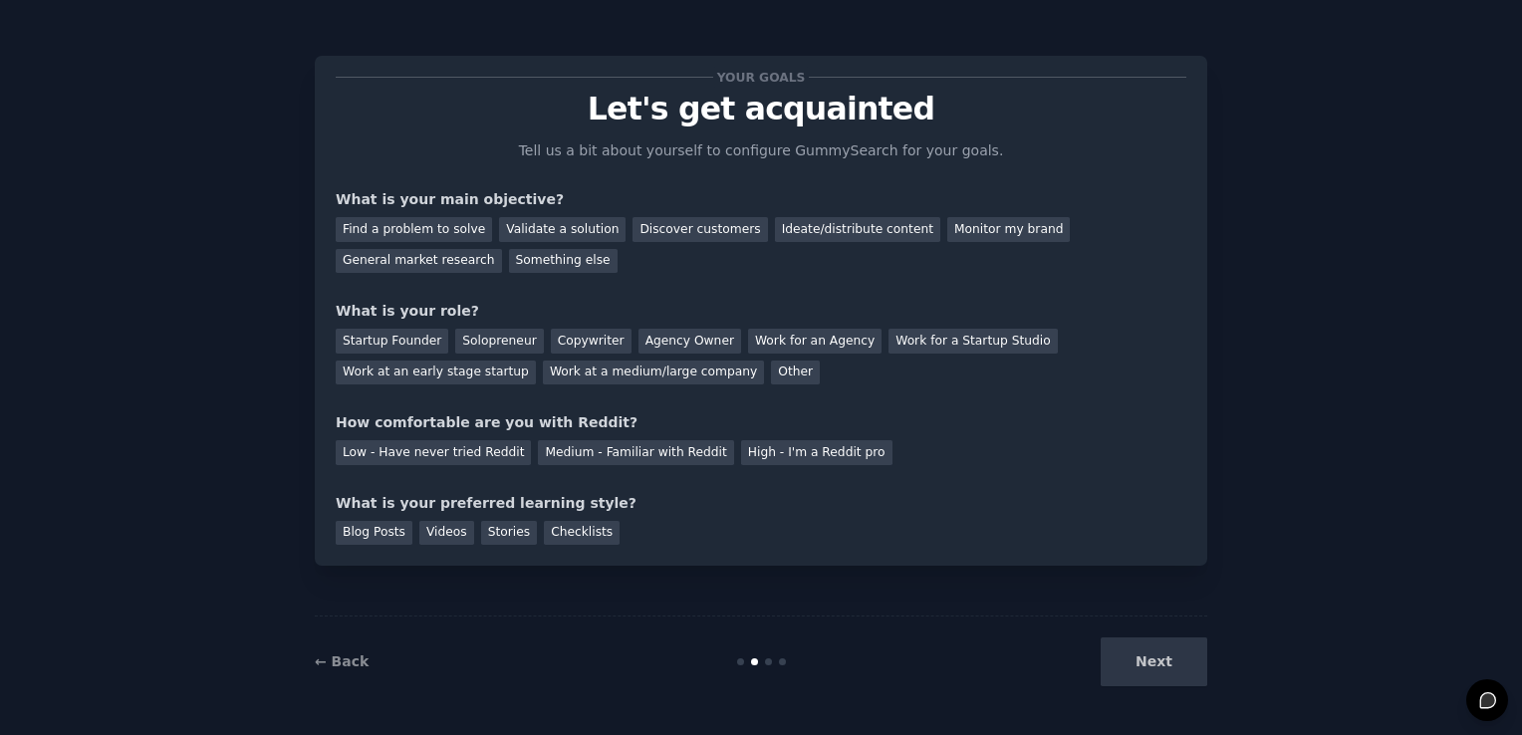  I want to click on div: High - I'm a Reddit pro, so click(817, 452).